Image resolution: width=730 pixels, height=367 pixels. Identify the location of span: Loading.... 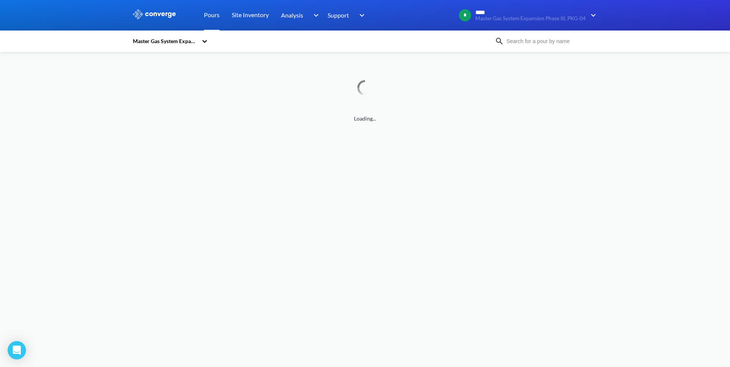
(365, 119).